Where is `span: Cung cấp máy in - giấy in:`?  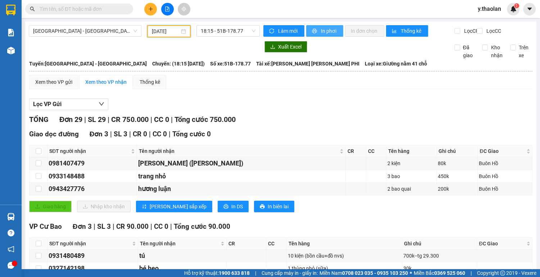
span: Cung cấp máy in - giấy in: is located at coordinates (290, 273).